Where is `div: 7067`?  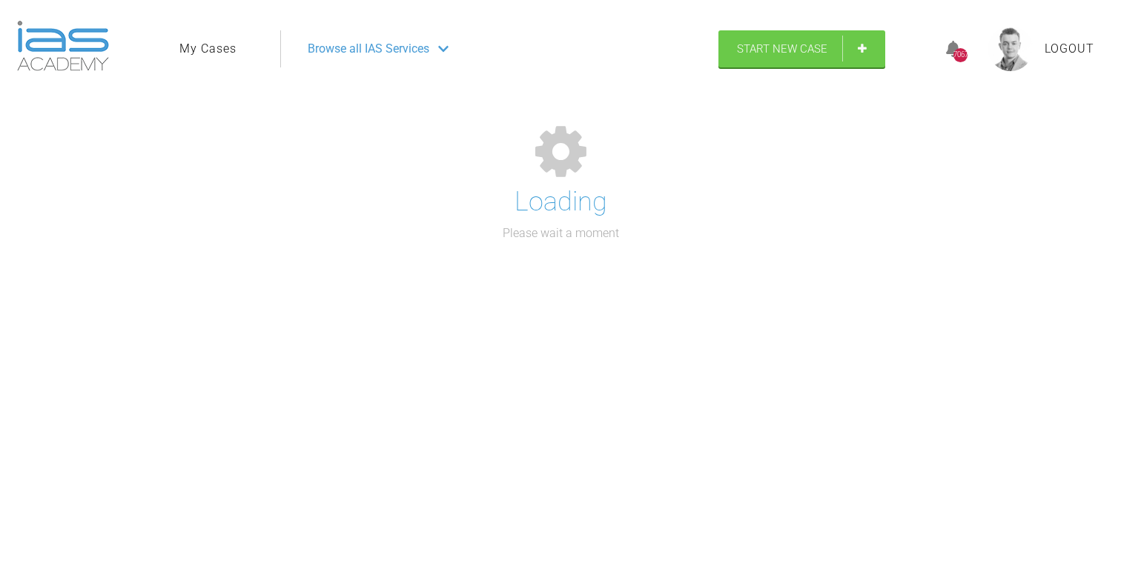 div: 7067 is located at coordinates (960, 55).